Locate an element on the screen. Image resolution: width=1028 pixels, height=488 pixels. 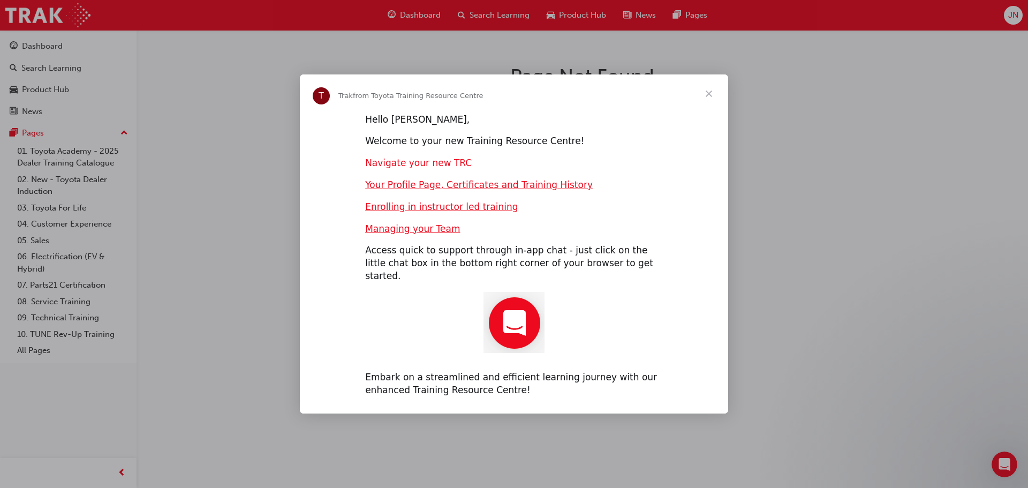
a: Enrolling in instructor led training is located at coordinates (441, 207).